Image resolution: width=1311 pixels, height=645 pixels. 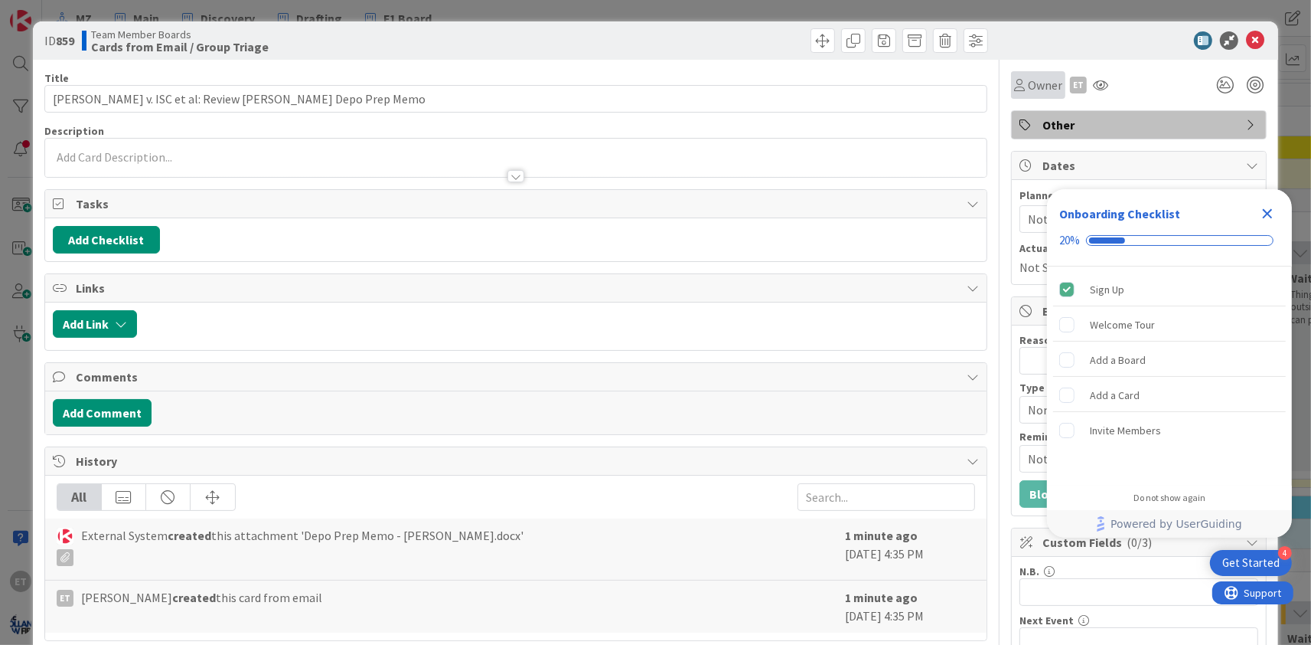 What do you see at coordinates (1251, 563) in the screenshot?
I see `div: Open Get Started checklist, remaining modules: 4` at bounding box center [1251, 563].